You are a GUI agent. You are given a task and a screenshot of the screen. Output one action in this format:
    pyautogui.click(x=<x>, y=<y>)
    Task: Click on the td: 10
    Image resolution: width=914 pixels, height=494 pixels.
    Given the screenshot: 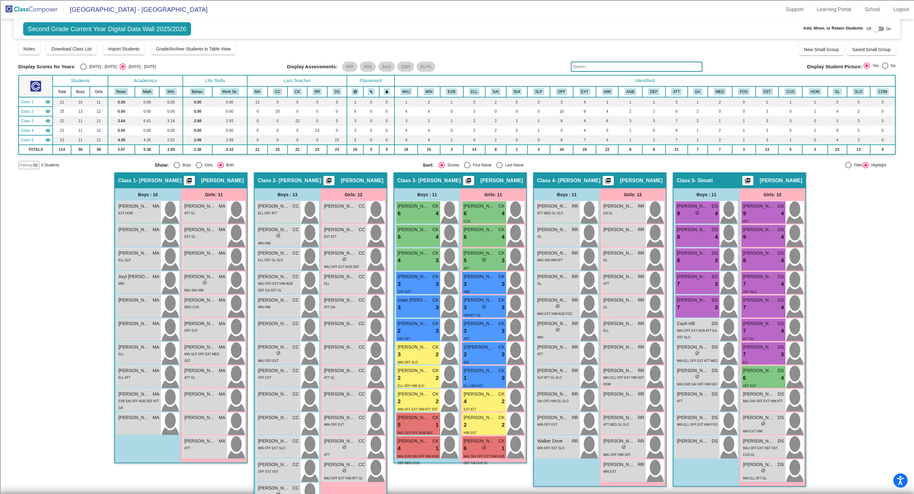 What is the action you would take?
    pyautogui.click(x=80, y=102)
    